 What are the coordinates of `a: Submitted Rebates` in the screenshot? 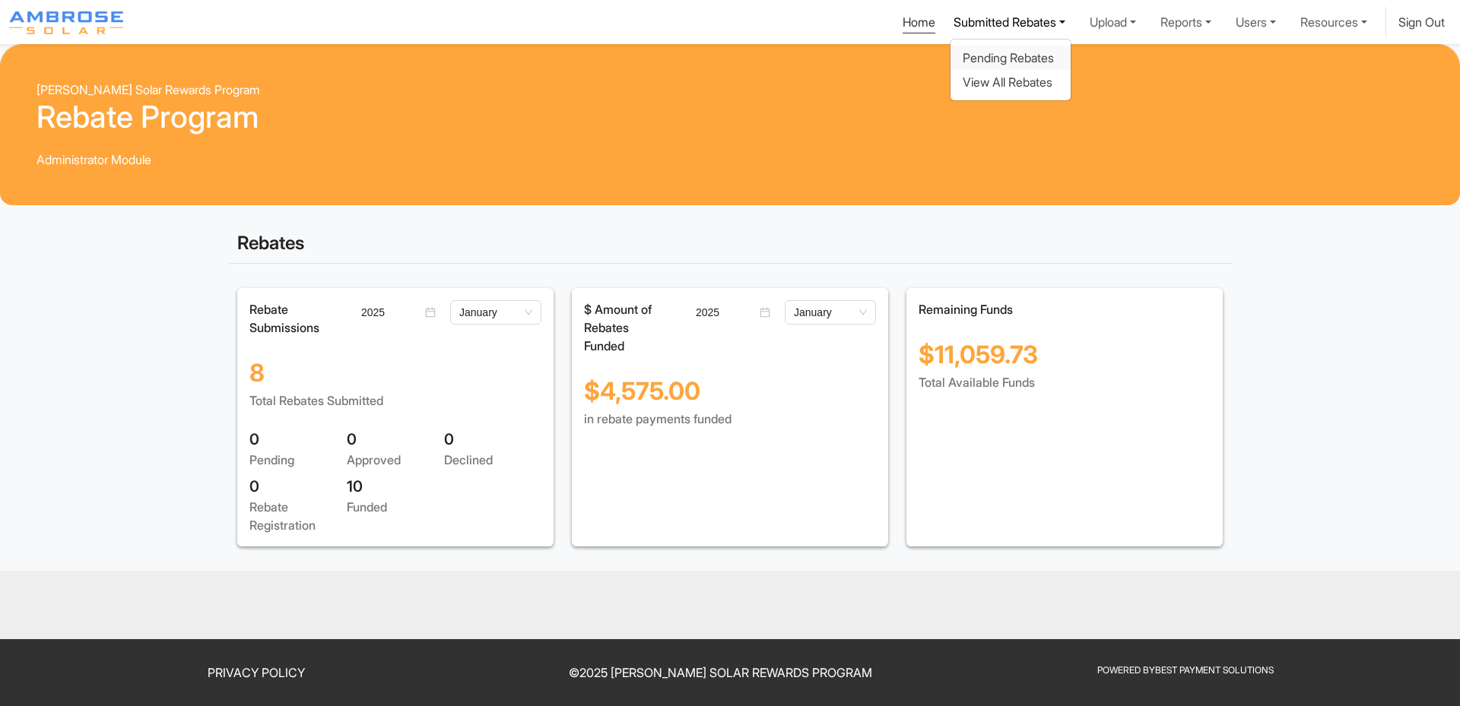 It's located at (1009, 22).